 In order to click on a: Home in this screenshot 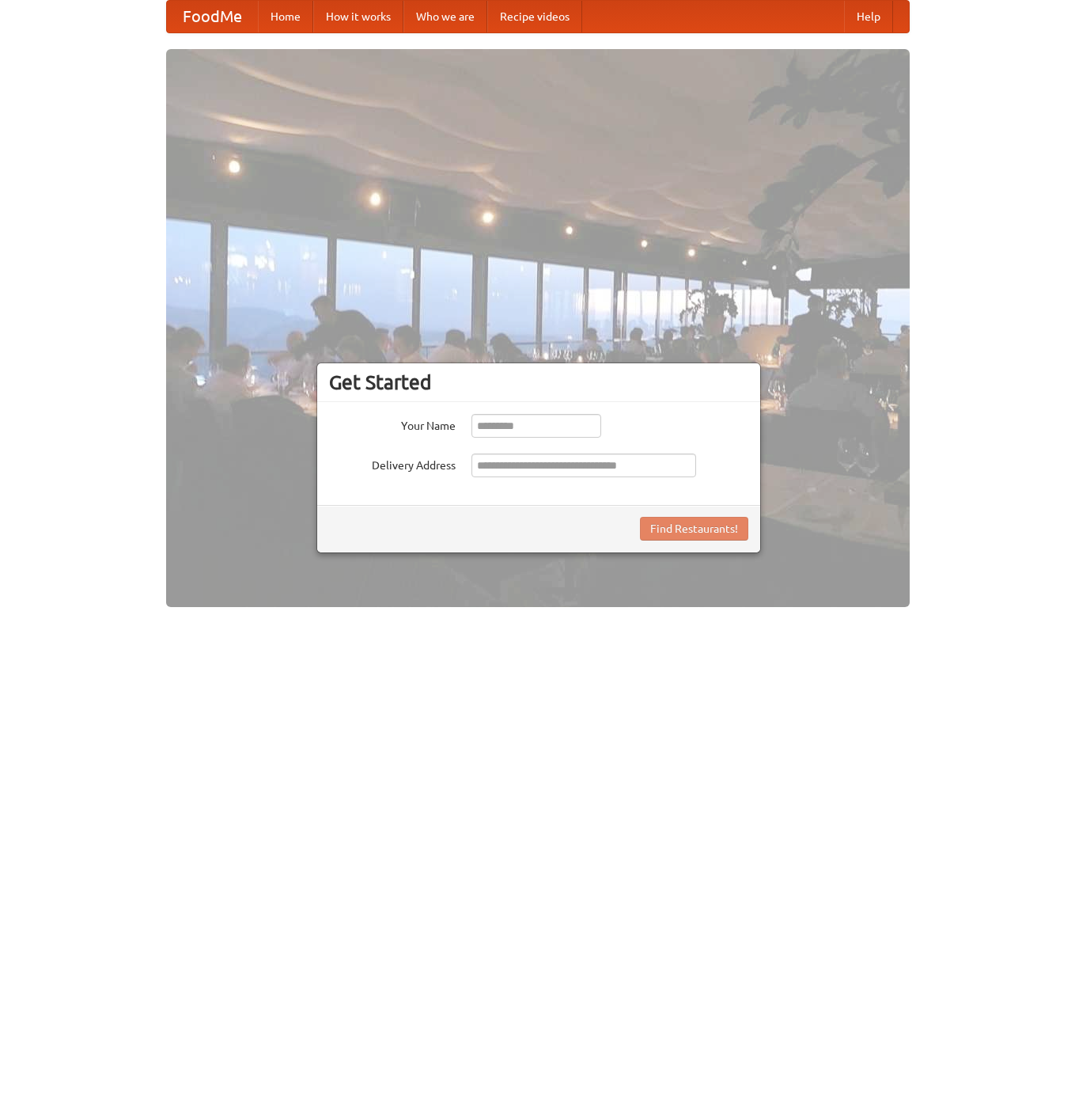, I will do `click(286, 16)`.